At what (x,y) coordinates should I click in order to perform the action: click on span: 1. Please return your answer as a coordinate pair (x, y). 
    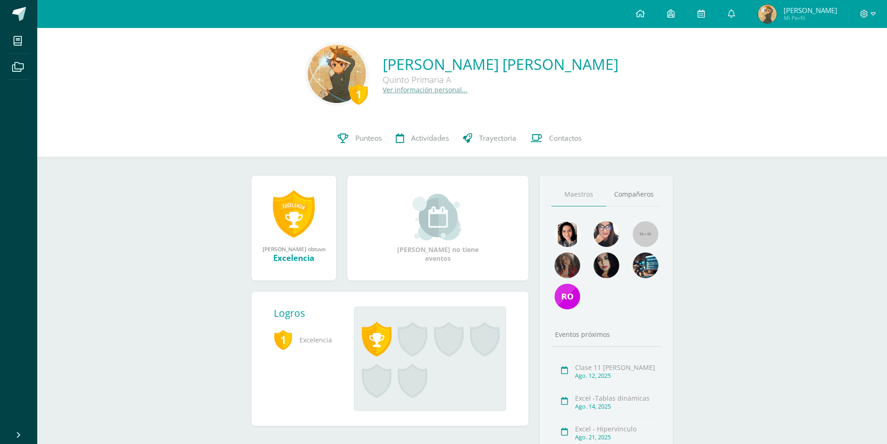
    Looking at the image, I should click on (283, 339).